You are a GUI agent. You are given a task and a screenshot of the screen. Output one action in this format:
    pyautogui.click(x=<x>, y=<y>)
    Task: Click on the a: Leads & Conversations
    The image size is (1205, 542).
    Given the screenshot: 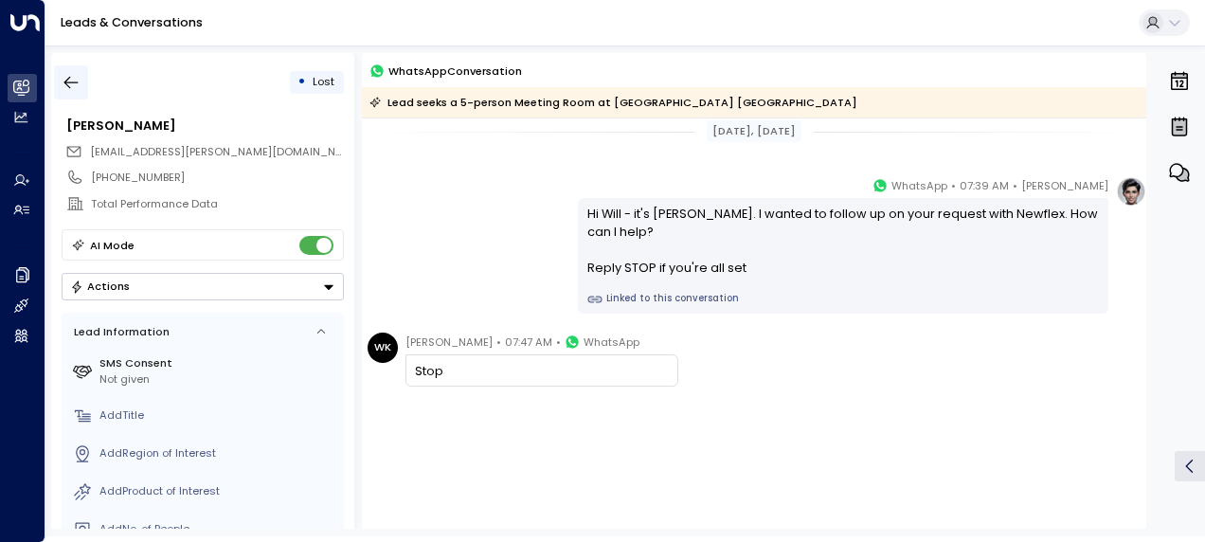 What is the action you would take?
    pyautogui.click(x=132, y=22)
    